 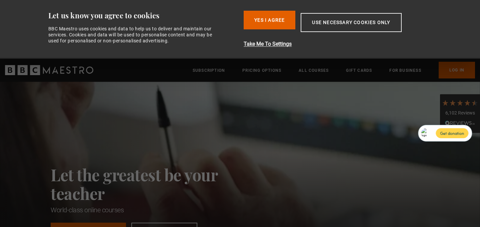 I want to click on button: Take Me To Settings, so click(x=340, y=44).